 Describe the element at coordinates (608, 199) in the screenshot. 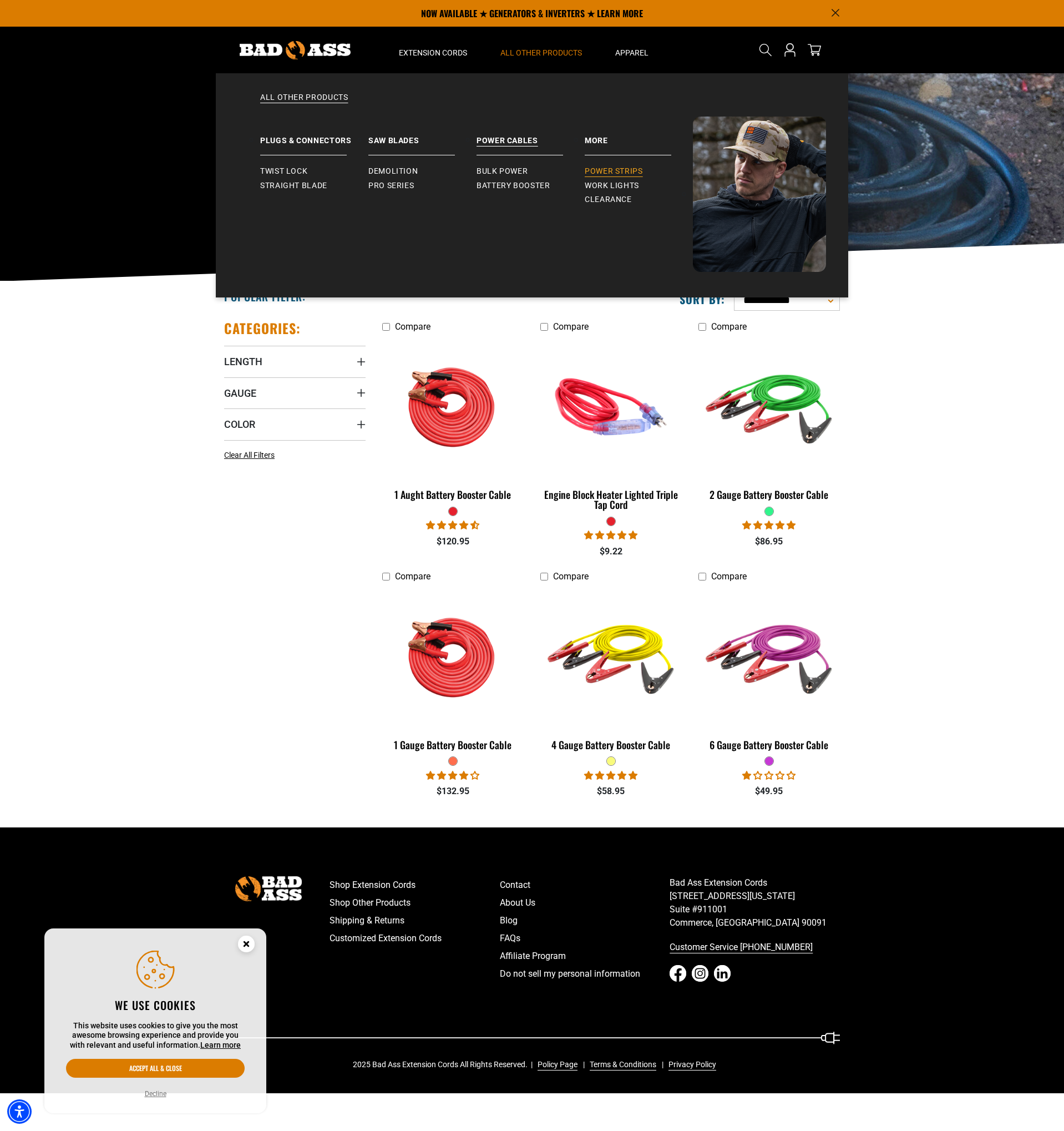

I see `span: Clearance` at that location.